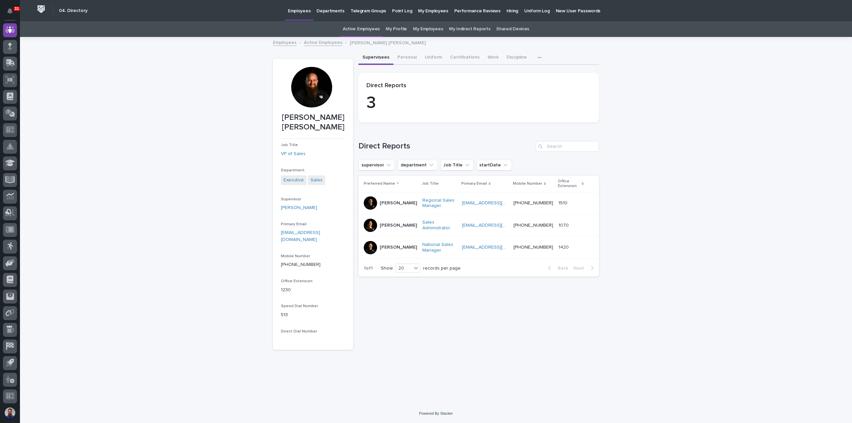  I want to click on span: Speed Dial Number, so click(299, 306).